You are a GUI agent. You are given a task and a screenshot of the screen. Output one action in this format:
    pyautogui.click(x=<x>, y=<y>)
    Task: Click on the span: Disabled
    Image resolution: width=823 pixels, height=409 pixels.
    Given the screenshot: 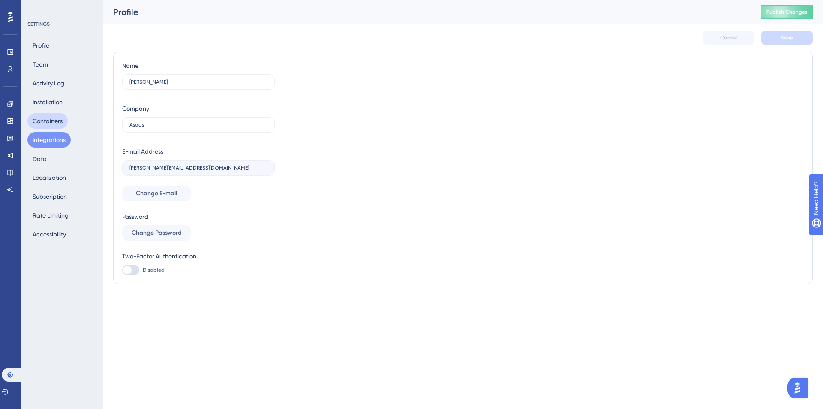 What is the action you would take?
    pyautogui.click(x=154, y=270)
    